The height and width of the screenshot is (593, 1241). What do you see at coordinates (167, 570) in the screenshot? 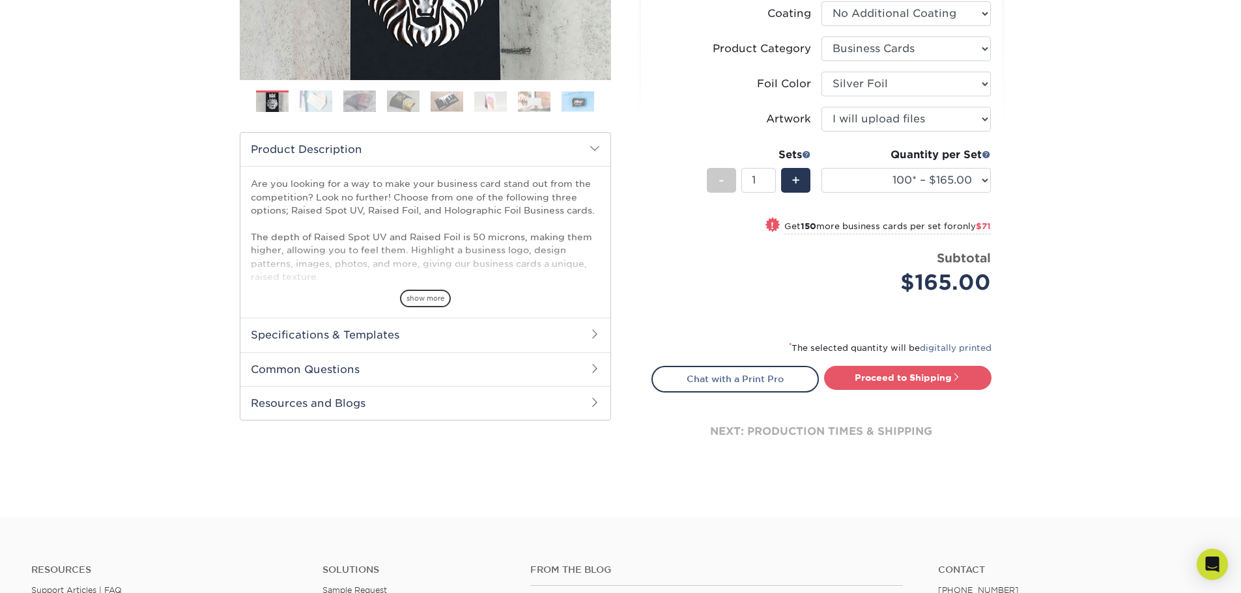
I see `h4: Resources` at bounding box center [167, 570].